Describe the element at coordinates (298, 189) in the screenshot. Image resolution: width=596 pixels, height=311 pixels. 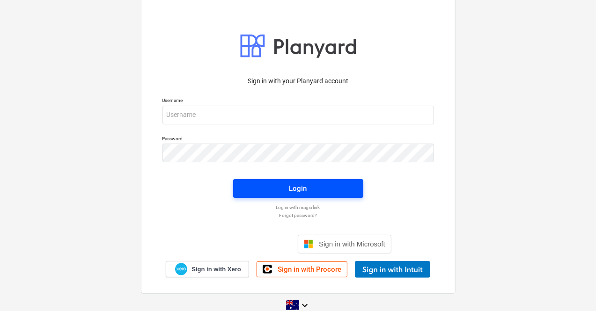
I see `div: Login` at that location.